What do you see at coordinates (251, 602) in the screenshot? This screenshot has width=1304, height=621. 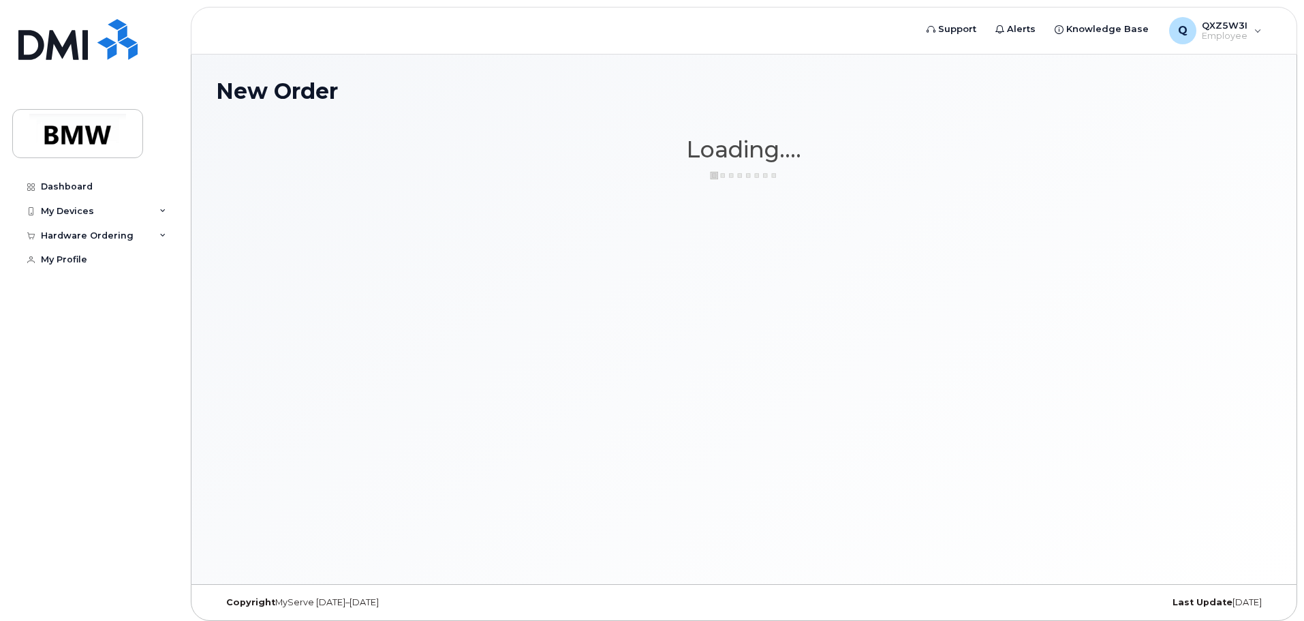 I see `strong: Copyright` at bounding box center [251, 602].